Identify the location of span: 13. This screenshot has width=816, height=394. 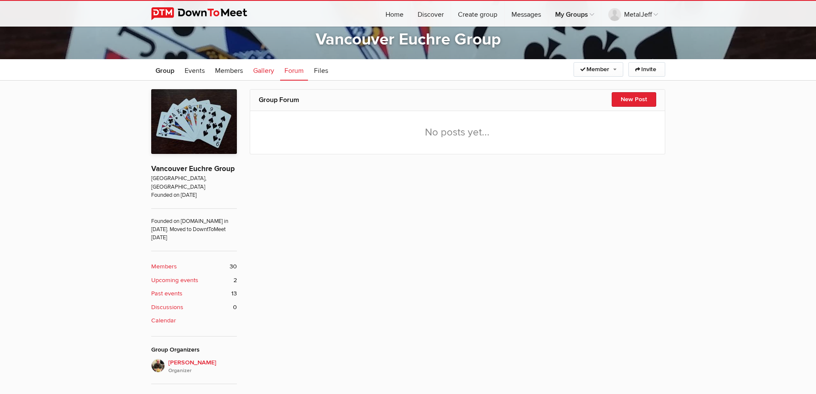
(234, 293).